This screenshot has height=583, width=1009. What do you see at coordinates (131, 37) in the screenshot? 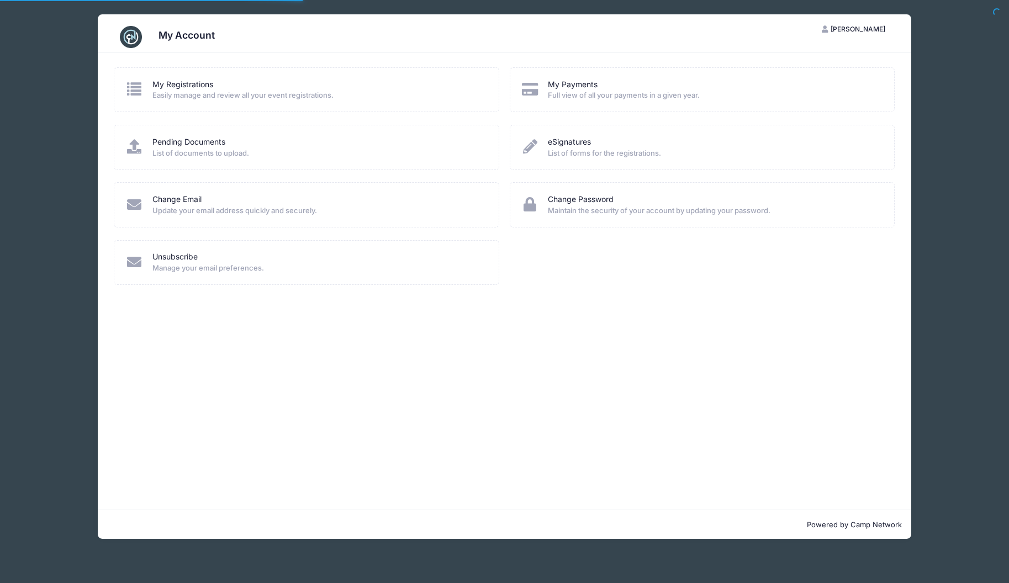
I see `img: CampNetwork` at bounding box center [131, 37].